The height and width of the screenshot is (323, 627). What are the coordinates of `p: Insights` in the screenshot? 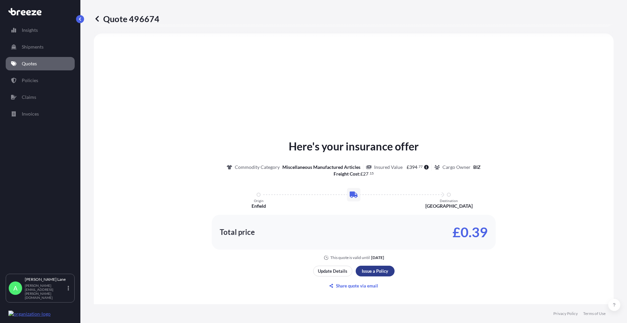 It's located at (30, 30).